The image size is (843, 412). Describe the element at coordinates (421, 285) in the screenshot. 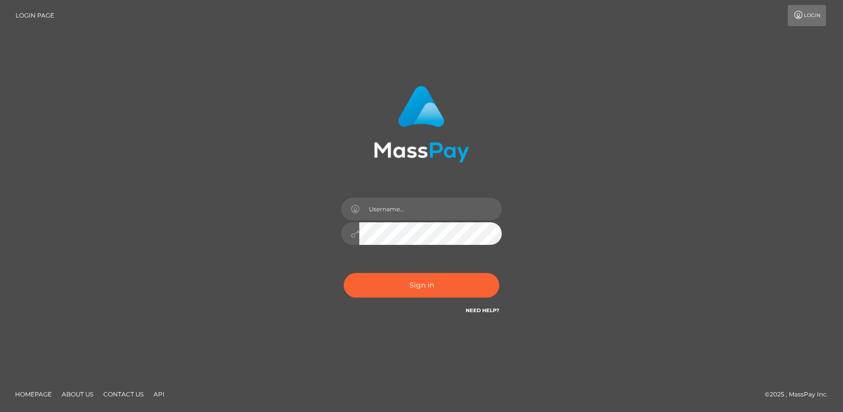

I see `button: Sign in` at that location.